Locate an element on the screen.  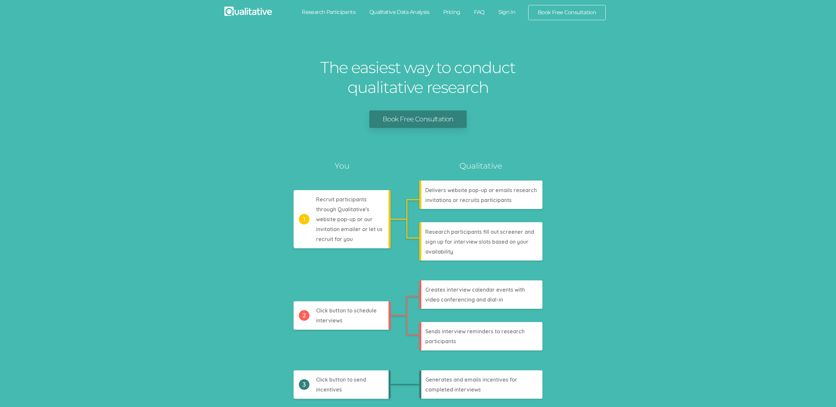
tspan: Research participants fill out screener and is located at coordinates (480, 232).